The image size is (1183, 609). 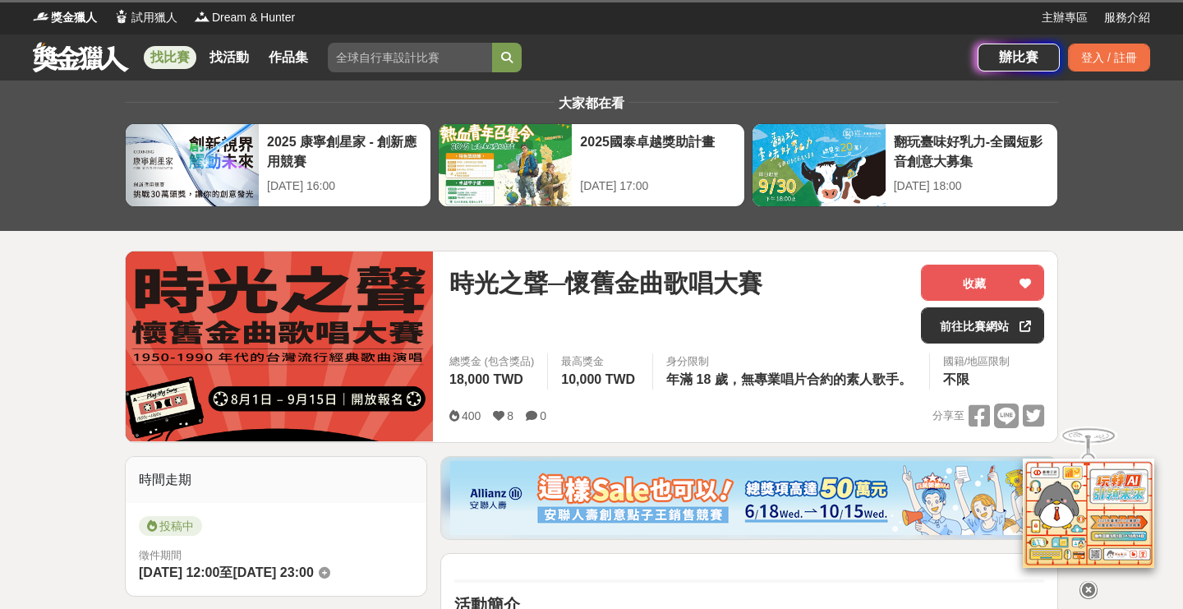 I want to click on span: 18,000 TWD, so click(x=486, y=379).